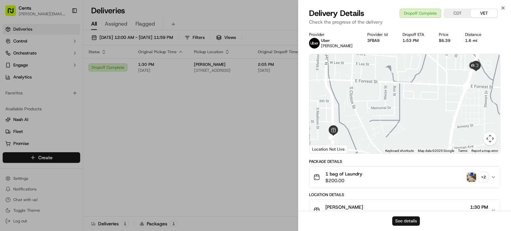 The width and height of the screenshot is (511, 231). What do you see at coordinates (415, 35) in the screenshot?
I see `div: Dropoff ETA` at bounding box center [415, 35].